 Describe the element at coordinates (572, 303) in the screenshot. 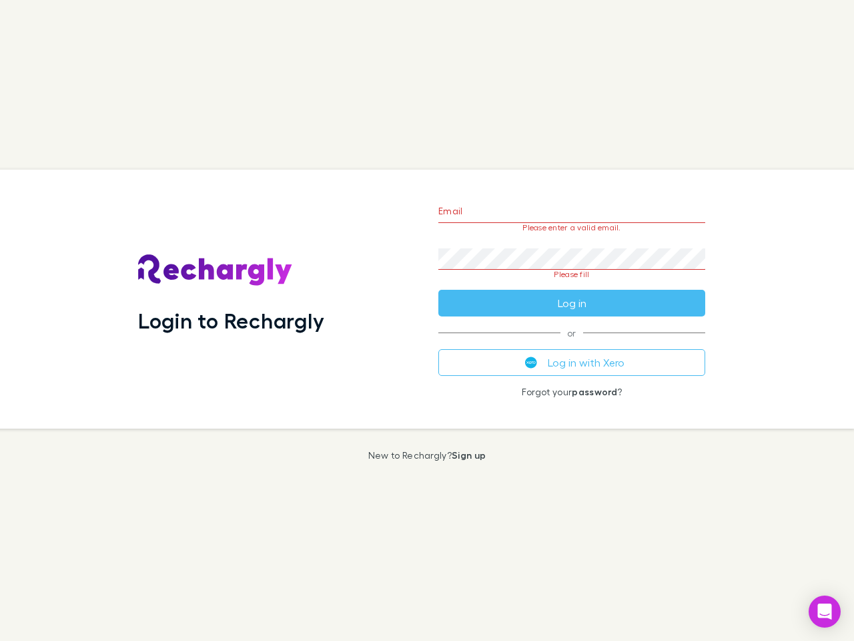

I see `button: Log in` at that location.